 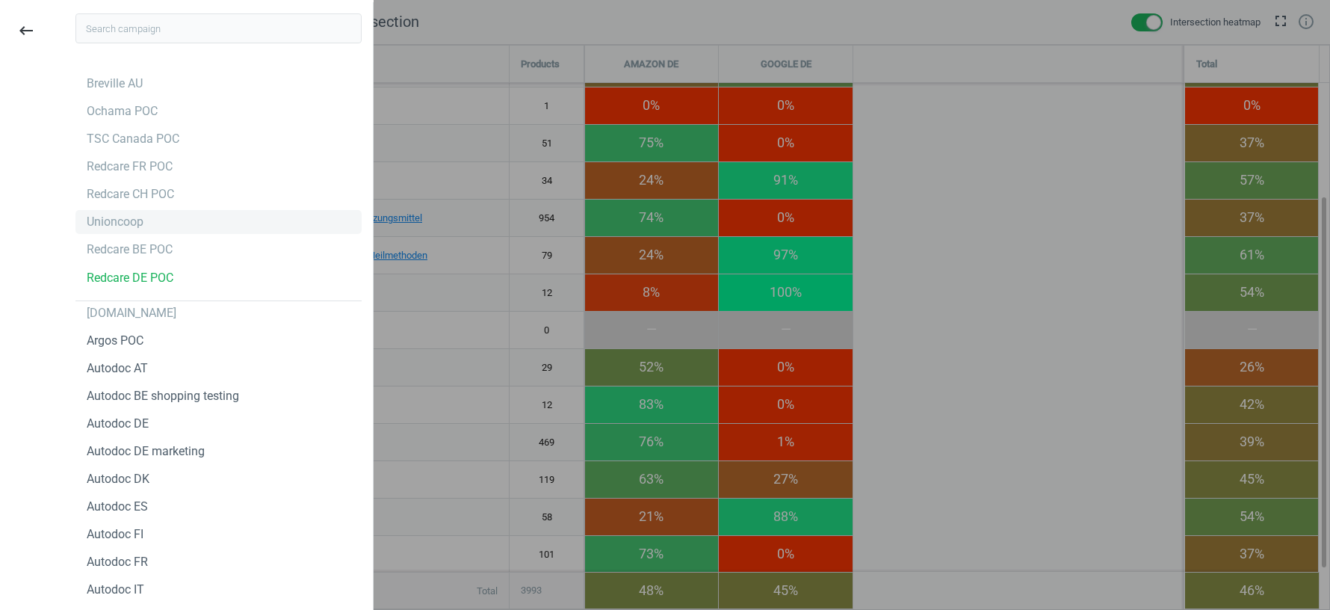 I want to click on div: Redcare BE POC, so click(x=129, y=250).